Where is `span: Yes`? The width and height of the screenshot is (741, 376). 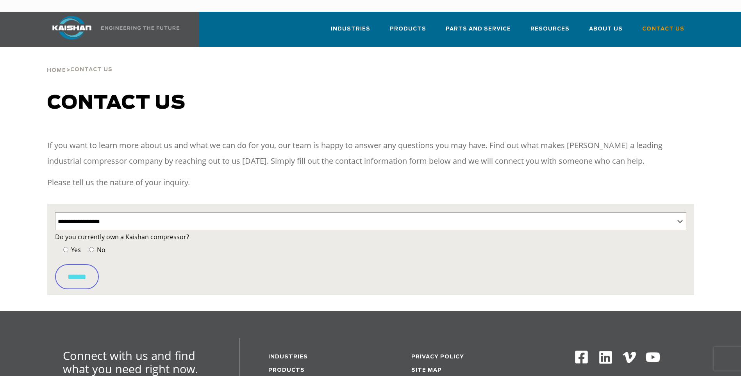 span: Yes is located at coordinates (75, 249).